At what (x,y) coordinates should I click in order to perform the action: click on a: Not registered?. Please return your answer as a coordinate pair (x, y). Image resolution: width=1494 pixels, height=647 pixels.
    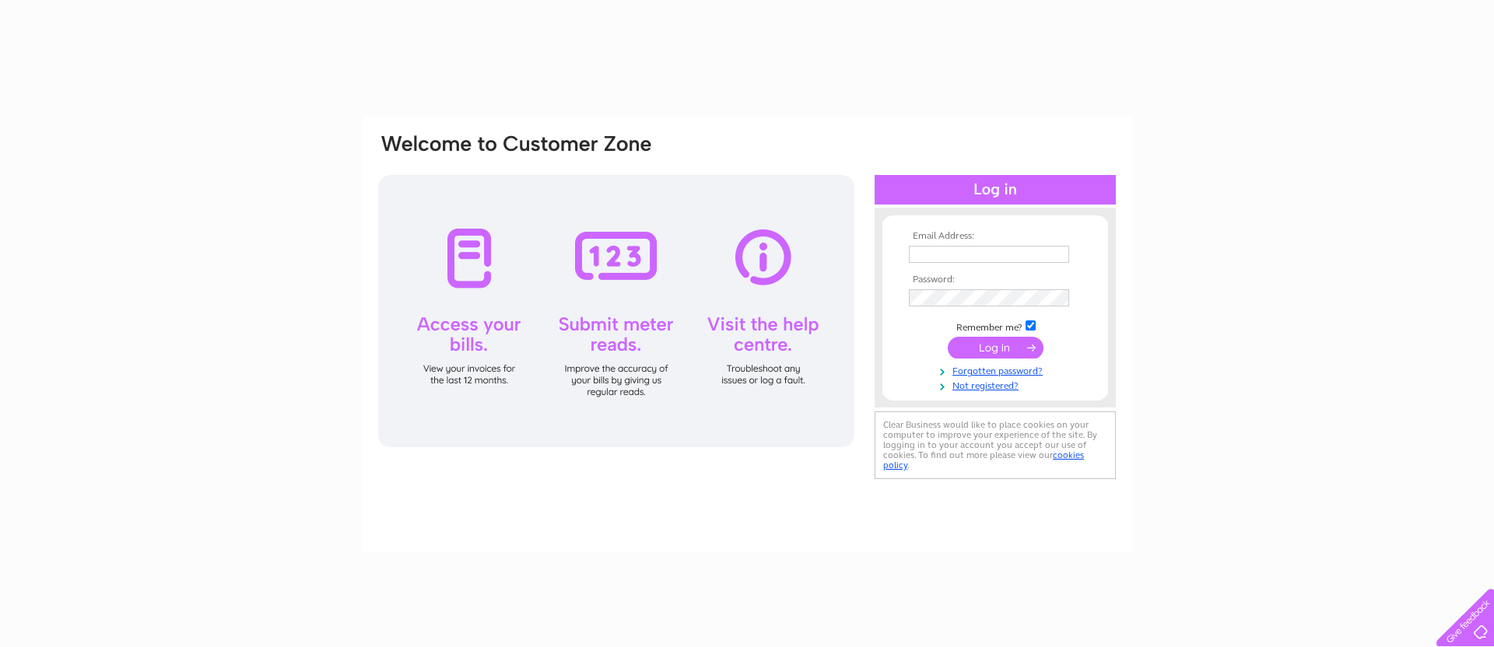
    Looking at the image, I should click on (997, 384).